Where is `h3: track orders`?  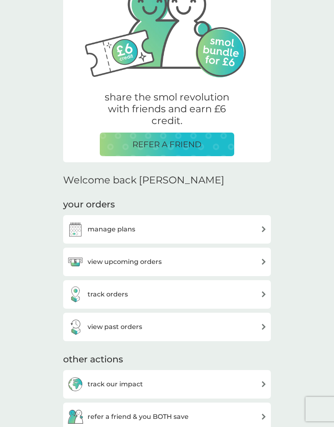 h3: track orders is located at coordinates (107, 295).